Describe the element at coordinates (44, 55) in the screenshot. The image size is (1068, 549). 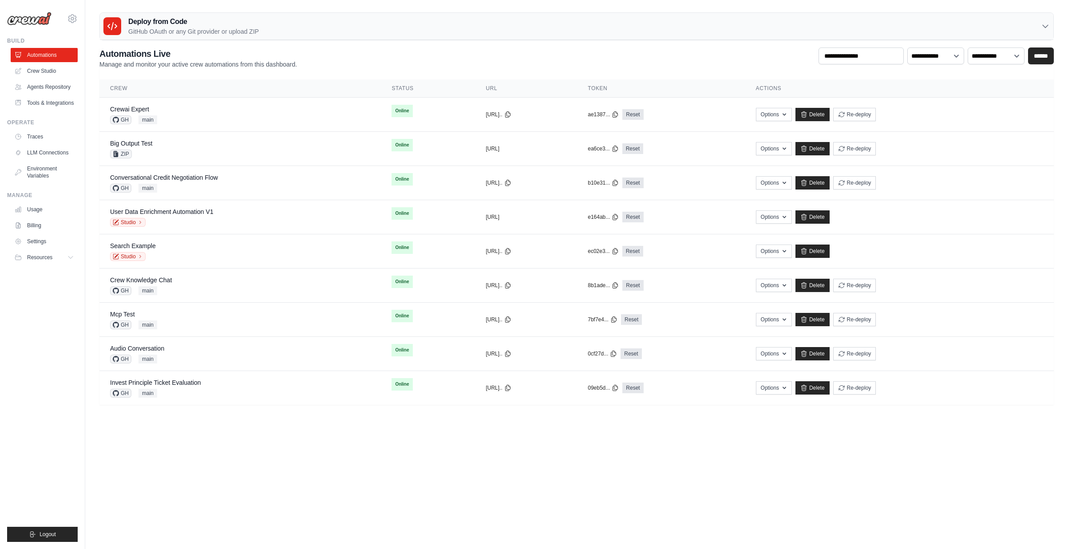
I see `a: Automations` at that location.